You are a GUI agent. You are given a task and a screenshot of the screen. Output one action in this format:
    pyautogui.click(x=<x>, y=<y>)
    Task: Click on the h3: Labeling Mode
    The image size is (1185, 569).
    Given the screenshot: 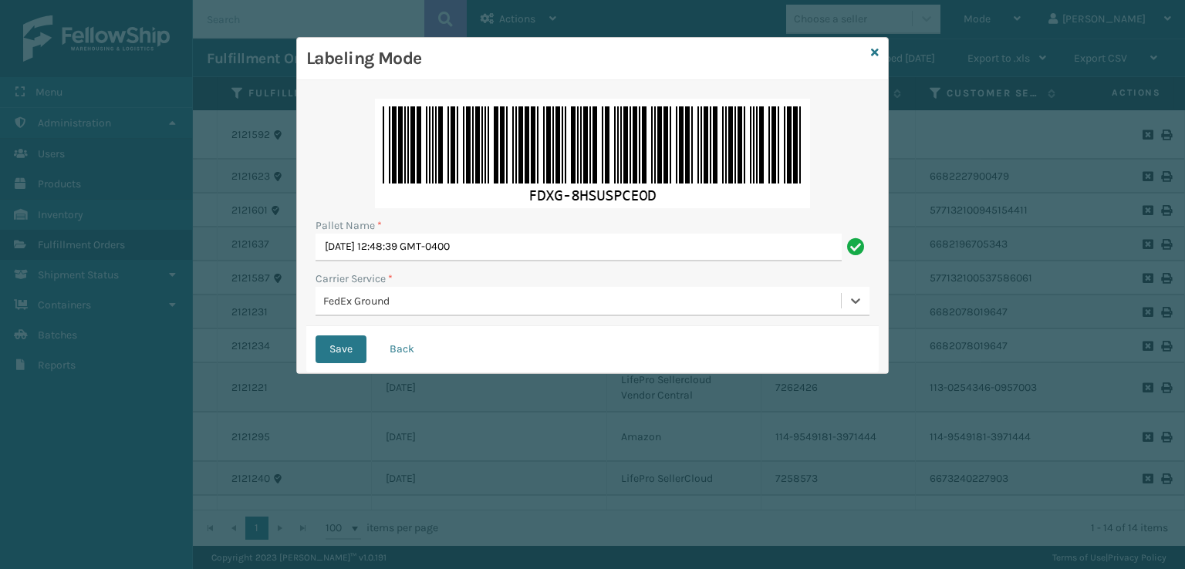 What is the action you would take?
    pyautogui.click(x=585, y=59)
    